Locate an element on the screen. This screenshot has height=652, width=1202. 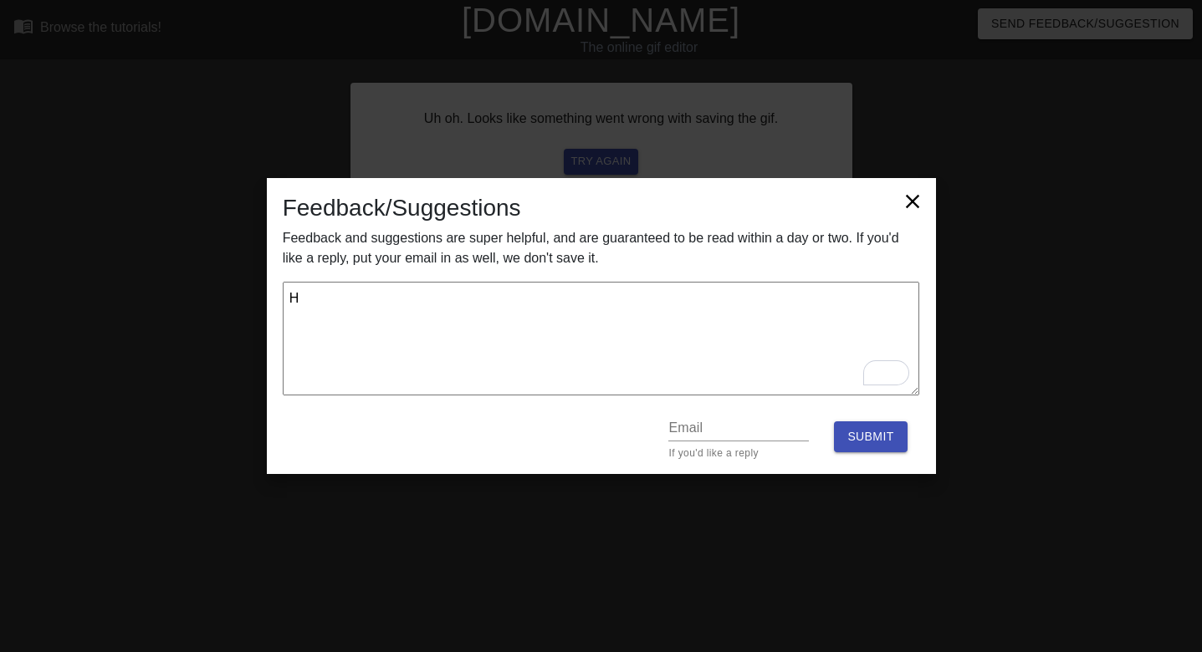
h3: Feedback/Suggestions is located at coordinates (601, 208).